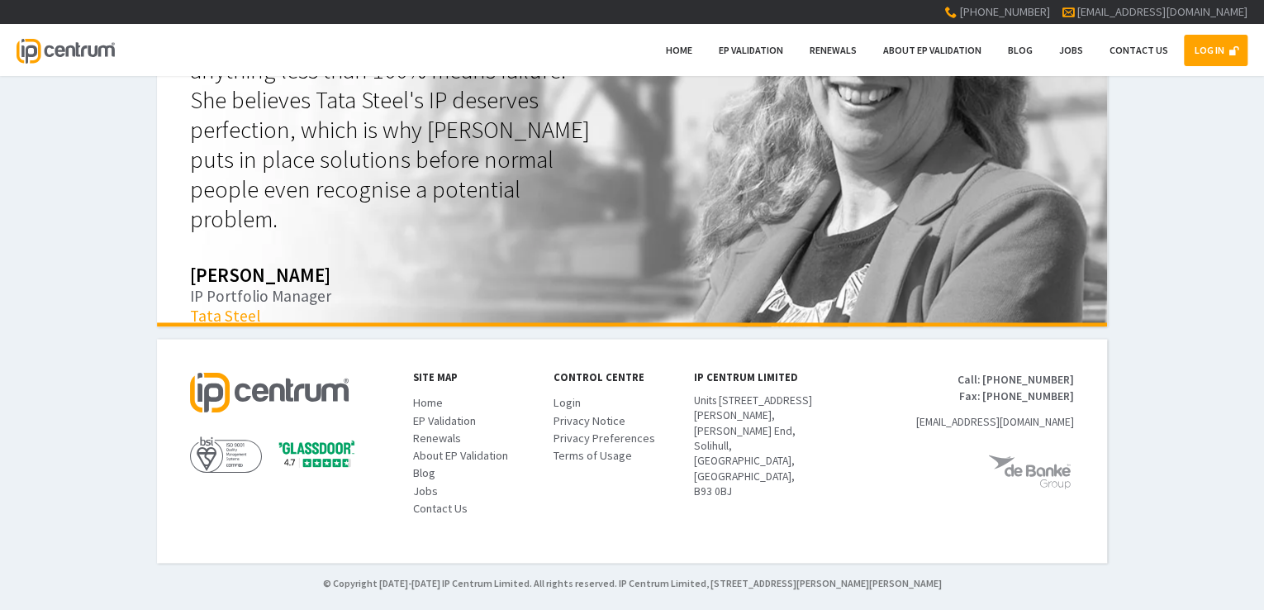  I want to click on span: Call:, so click(967, 380).